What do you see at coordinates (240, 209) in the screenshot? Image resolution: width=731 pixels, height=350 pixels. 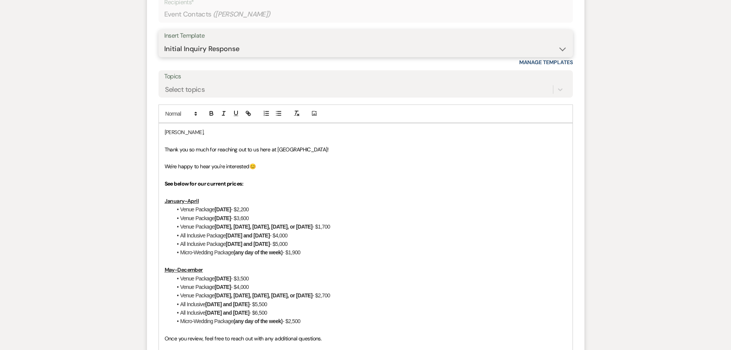 I see `span: - $2,200` at bounding box center [240, 209].